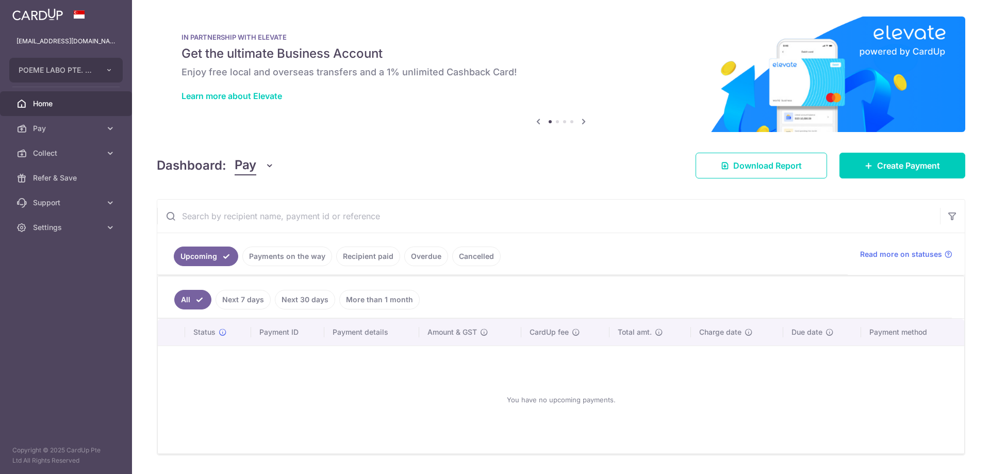  What do you see at coordinates (452, 332) in the screenshot?
I see `span: Amount & GST` at bounding box center [452, 332].